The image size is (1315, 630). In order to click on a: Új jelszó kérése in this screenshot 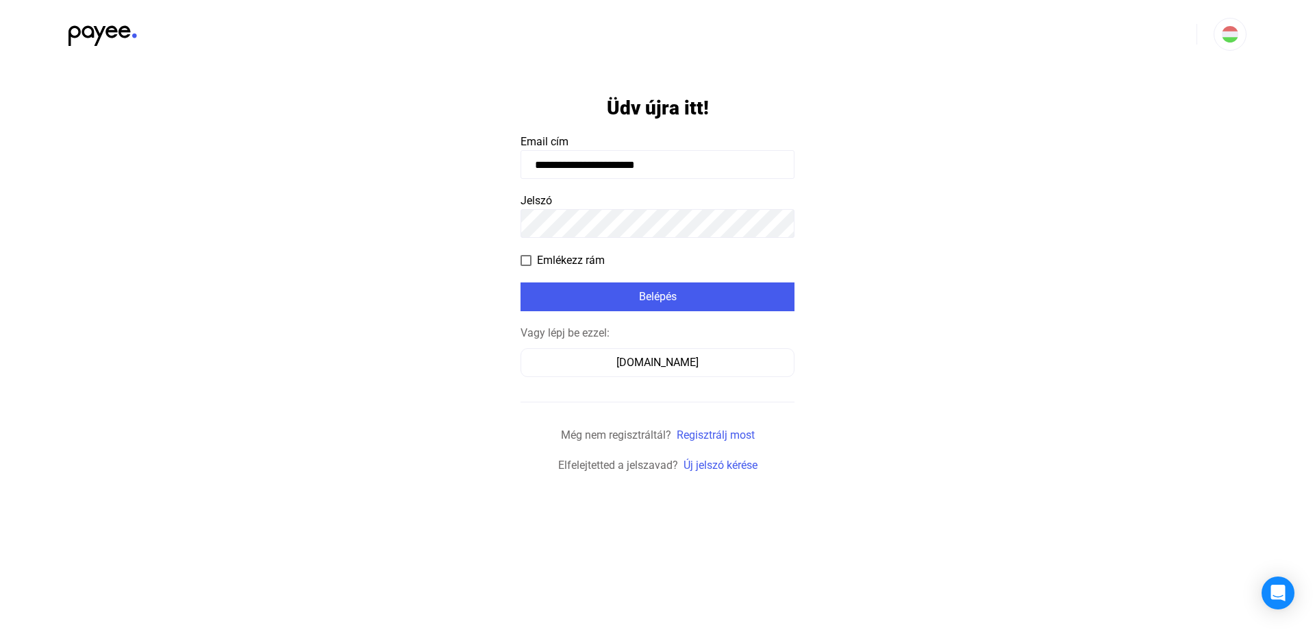, I will do `click(721, 464)`.